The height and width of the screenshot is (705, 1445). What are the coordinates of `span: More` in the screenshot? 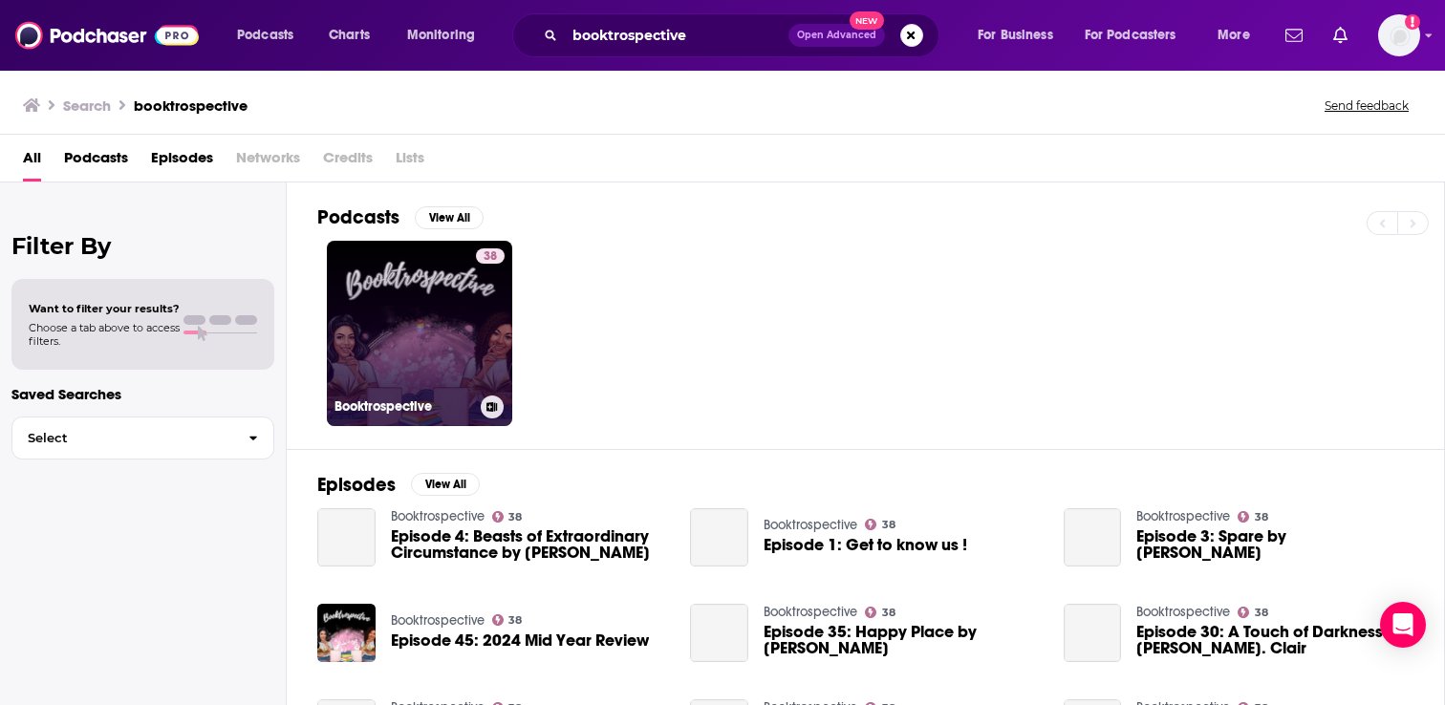 It's located at (1234, 35).